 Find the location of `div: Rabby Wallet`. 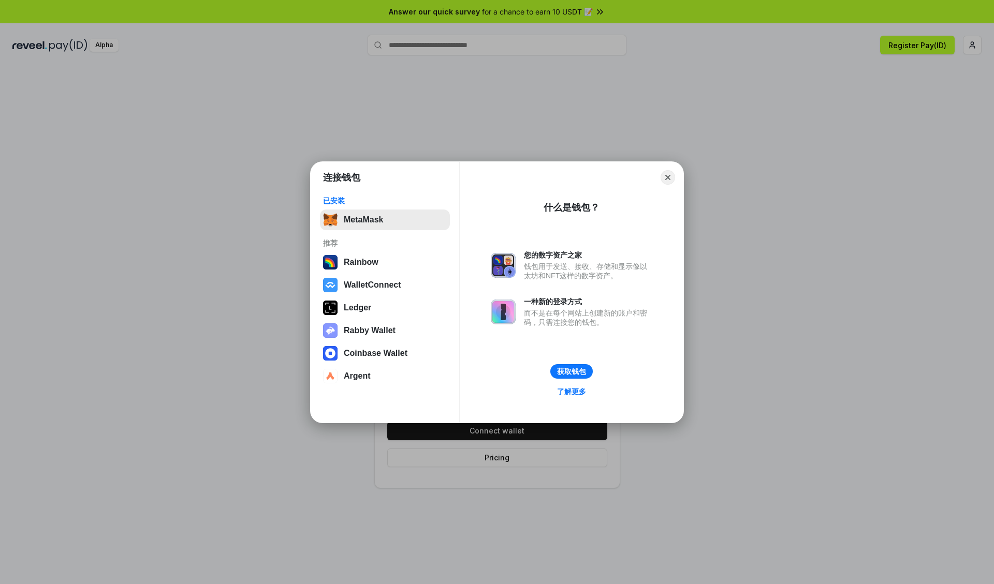

div: Rabby Wallet is located at coordinates (369, 331).